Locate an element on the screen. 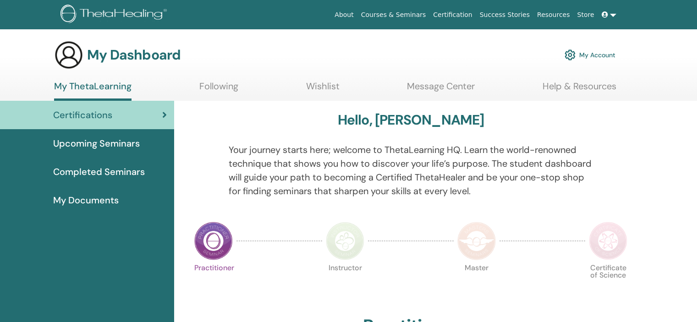 The image size is (697, 322). a: Store is located at coordinates (585, 15).